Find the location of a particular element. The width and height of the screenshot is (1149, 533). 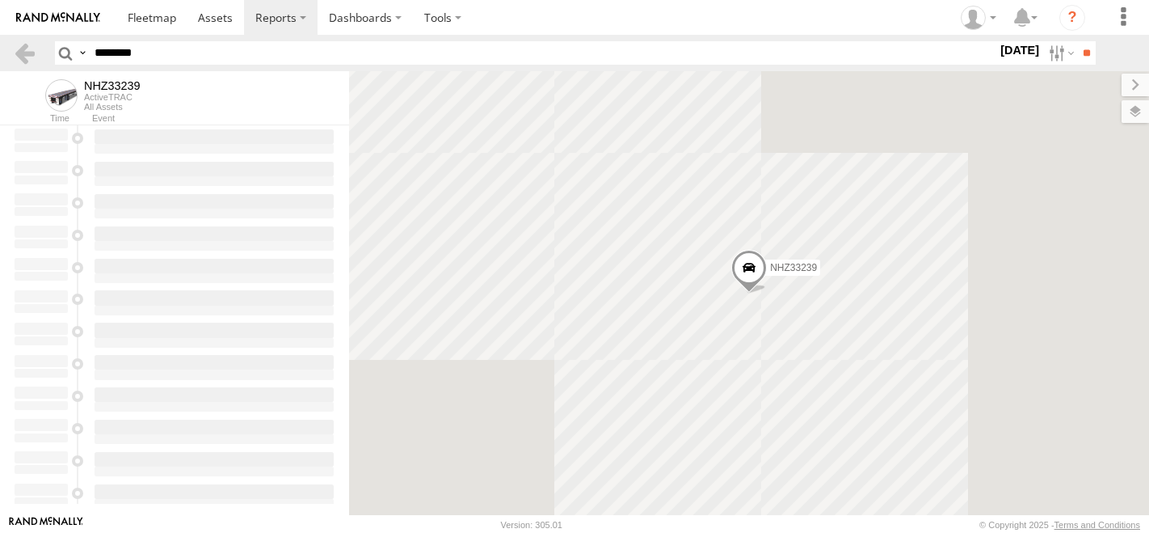

a: Back to previous Page is located at coordinates (24, 53).